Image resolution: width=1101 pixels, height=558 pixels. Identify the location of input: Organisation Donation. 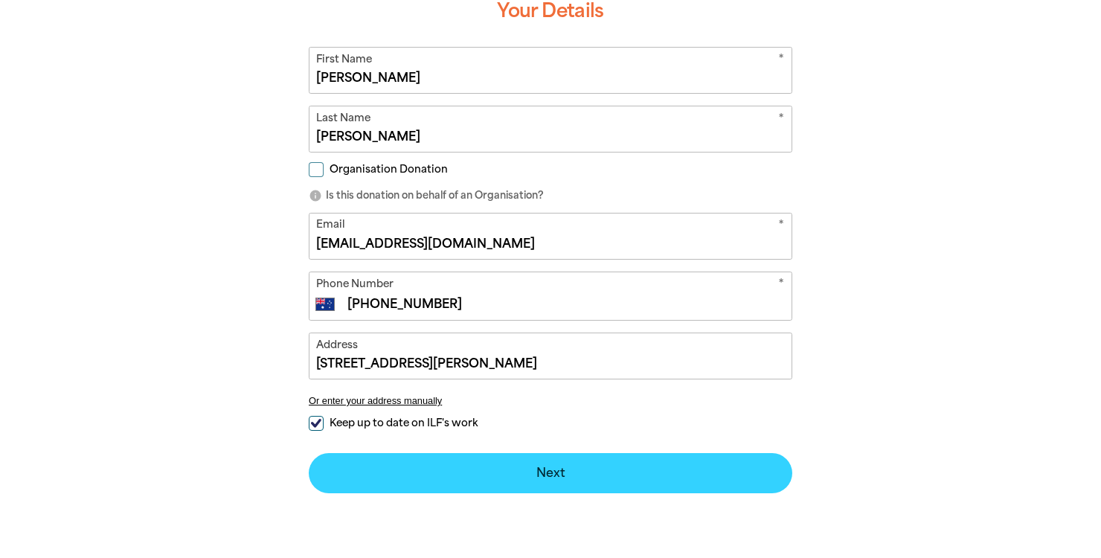
(316, 170).